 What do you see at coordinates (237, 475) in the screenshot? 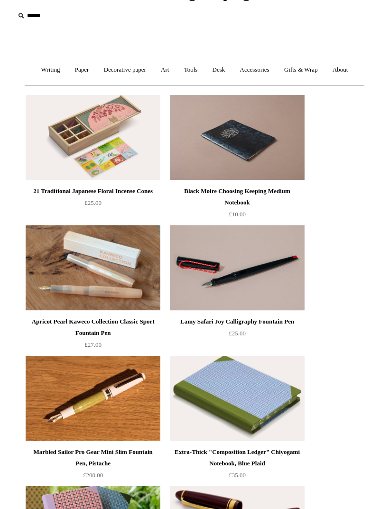
I see `span: £35.00` at bounding box center [237, 475].